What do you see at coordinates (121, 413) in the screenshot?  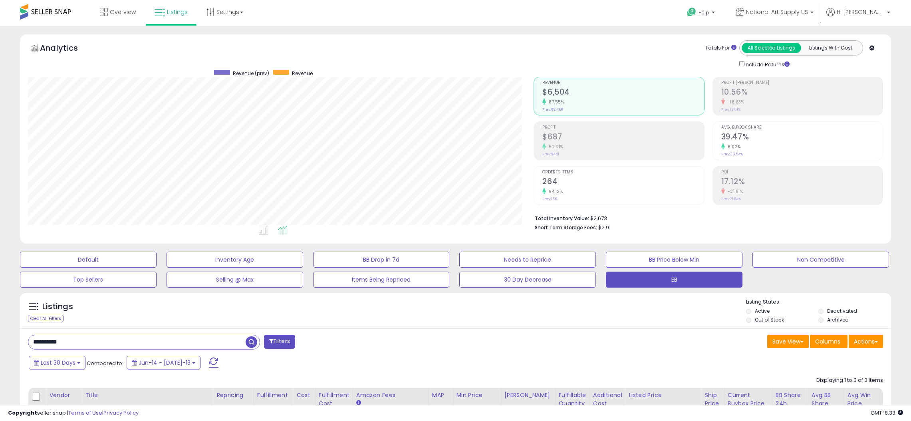 I see `a: Privacy Policy` at bounding box center [121, 413].